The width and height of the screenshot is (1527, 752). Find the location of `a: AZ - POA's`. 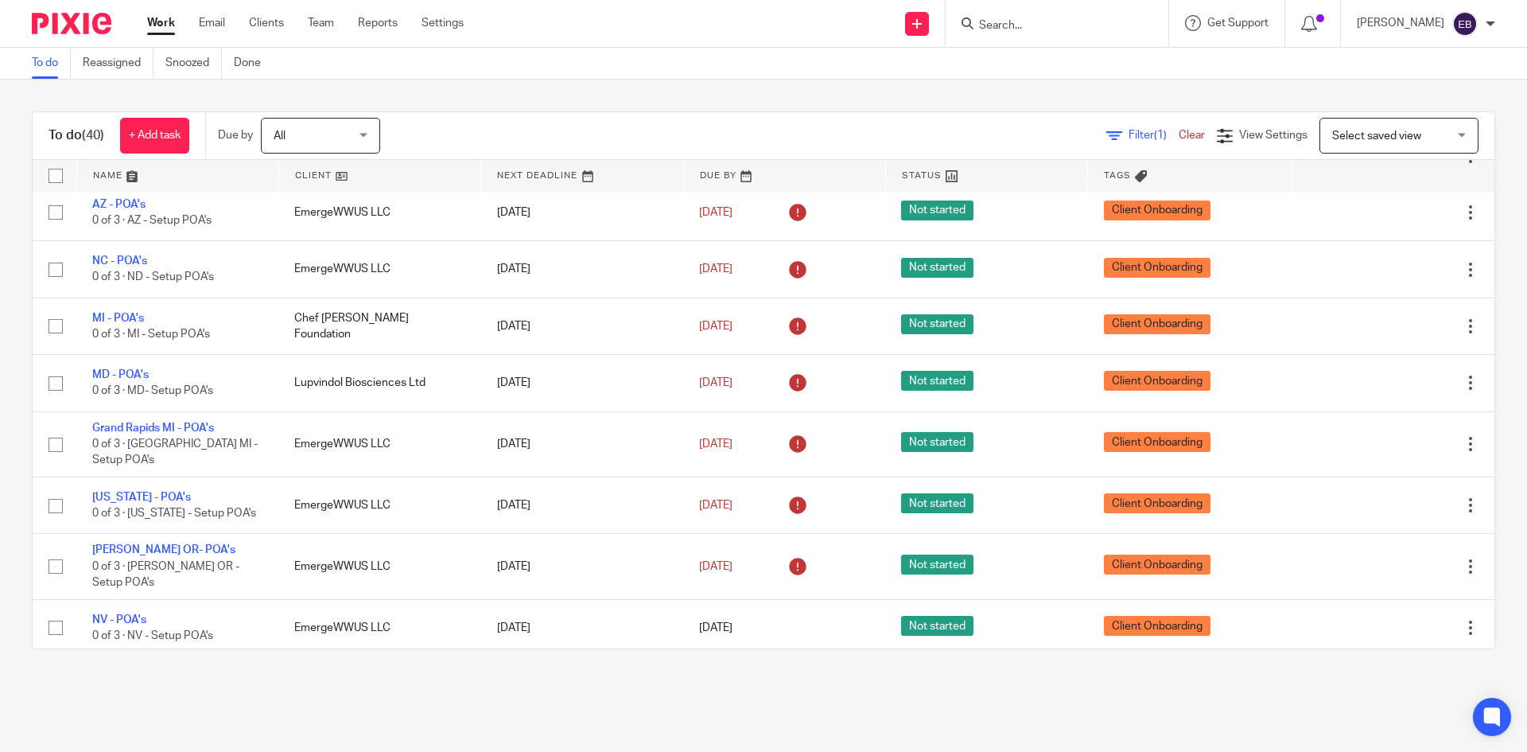

a: AZ - POA's is located at coordinates (119, 204).